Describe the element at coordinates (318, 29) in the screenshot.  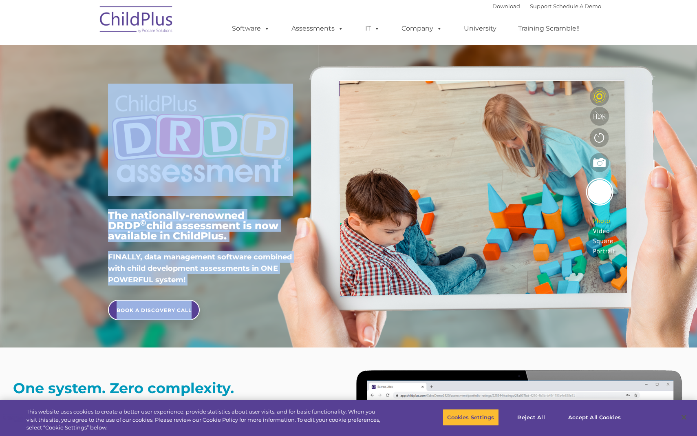
I see `a: Assessments` at that location.